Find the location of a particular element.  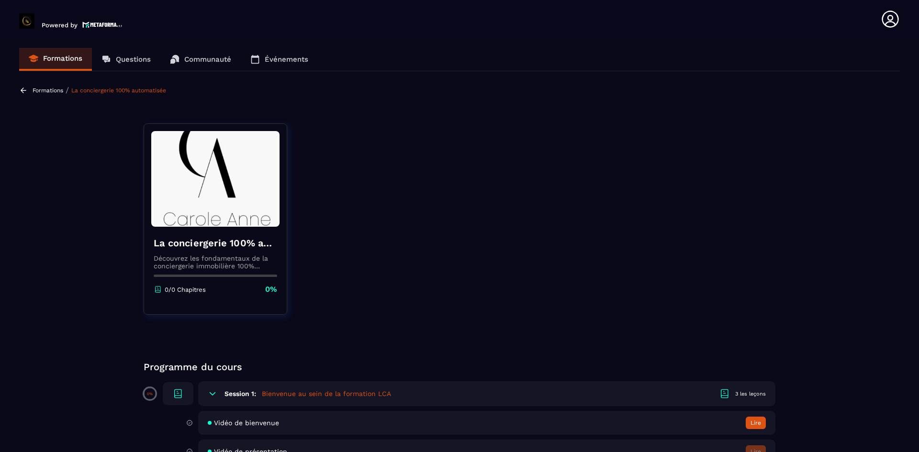

h4: La conciergerie 100% automatisée is located at coordinates (215, 243).